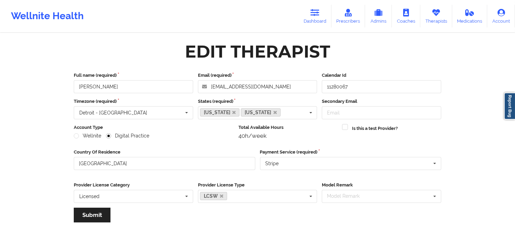  I want to click on div: Licensed, so click(89, 196).